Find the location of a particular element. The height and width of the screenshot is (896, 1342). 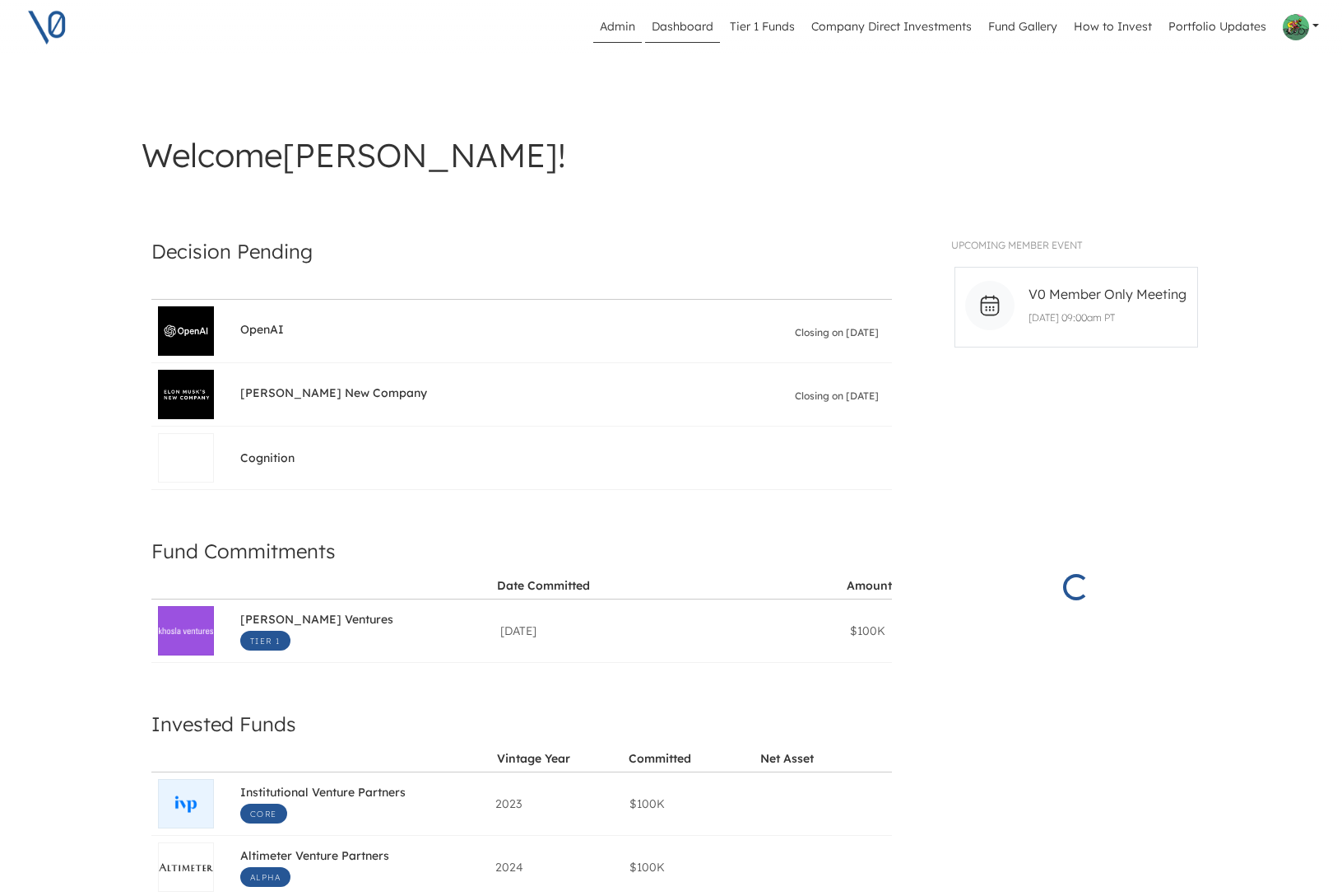

div: 2024 is located at coordinates (555, 867).